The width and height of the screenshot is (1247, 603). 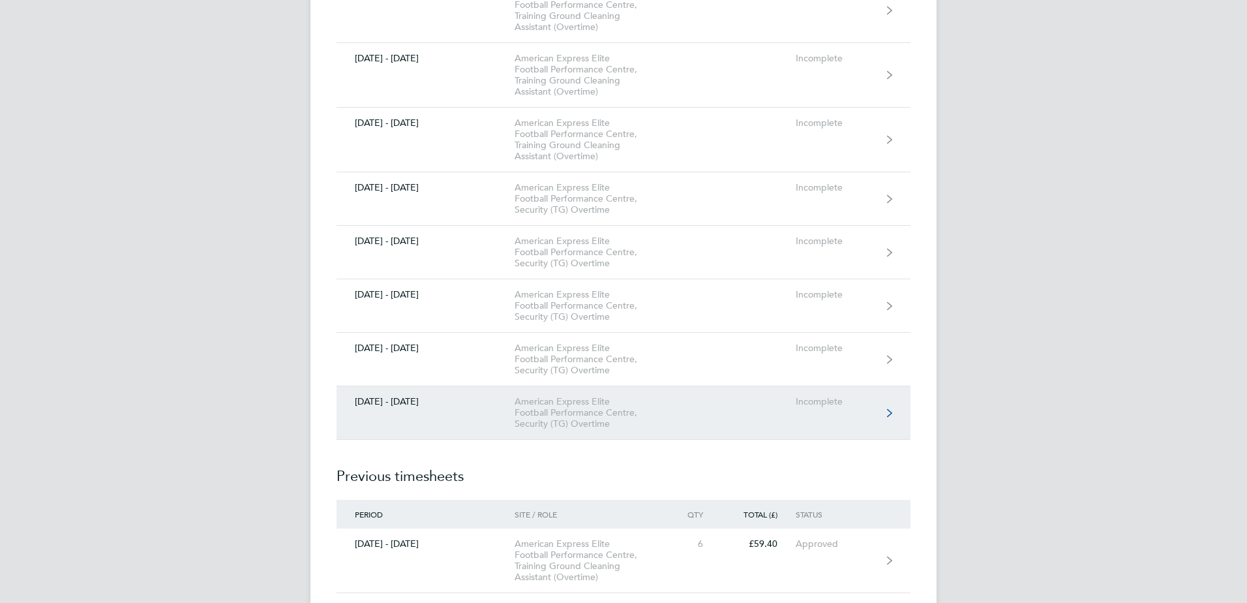 What do you see at coordinates (836, 543) in the screenshot?
I see `div: Approved` at bounding box center [836, 543].